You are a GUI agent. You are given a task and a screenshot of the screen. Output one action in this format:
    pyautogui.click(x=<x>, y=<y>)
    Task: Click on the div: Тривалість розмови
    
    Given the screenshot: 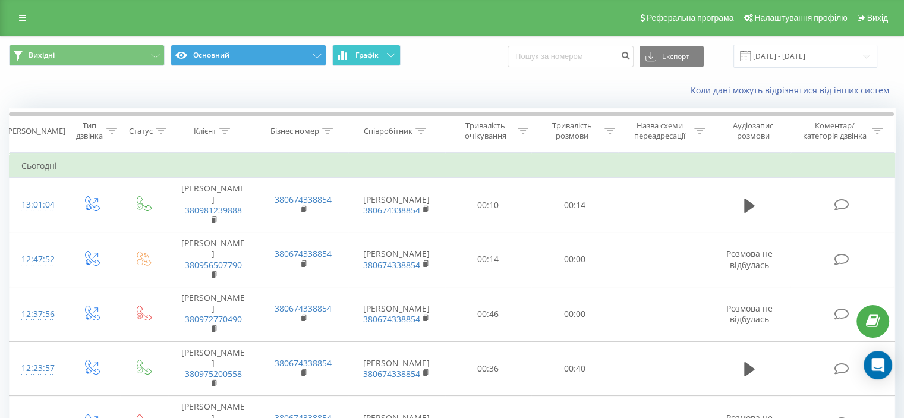 What is the action you would take?
    pyautogui.click(x=572, y=131)
    